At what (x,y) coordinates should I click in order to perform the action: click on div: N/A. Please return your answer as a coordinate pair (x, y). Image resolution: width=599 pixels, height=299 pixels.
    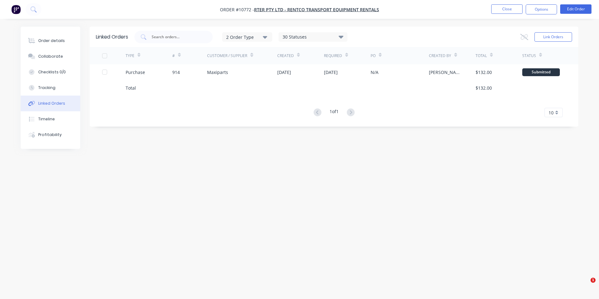
    Looking at the image, I should click on (374, 72).